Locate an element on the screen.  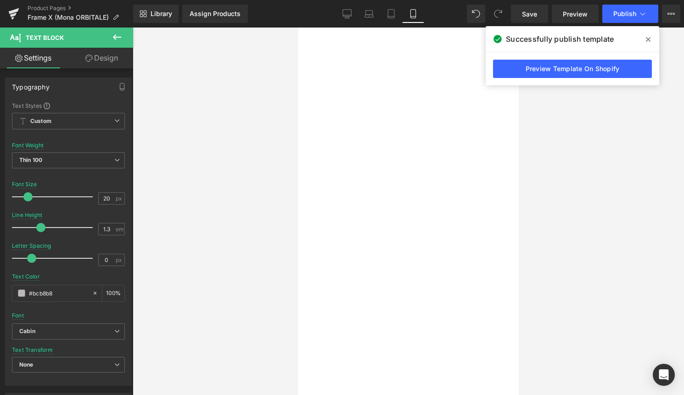
span: Save is located at coordinates (530, 14).